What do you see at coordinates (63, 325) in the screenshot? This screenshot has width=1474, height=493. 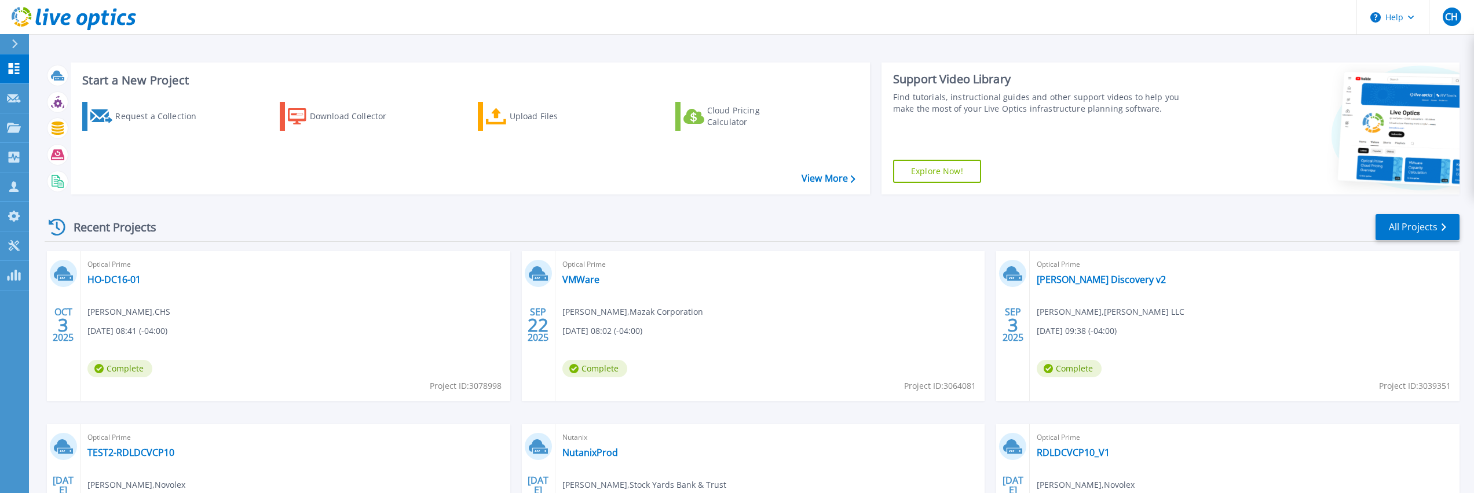 I see `div: OCT 2025` at bounding box center [63, 325].